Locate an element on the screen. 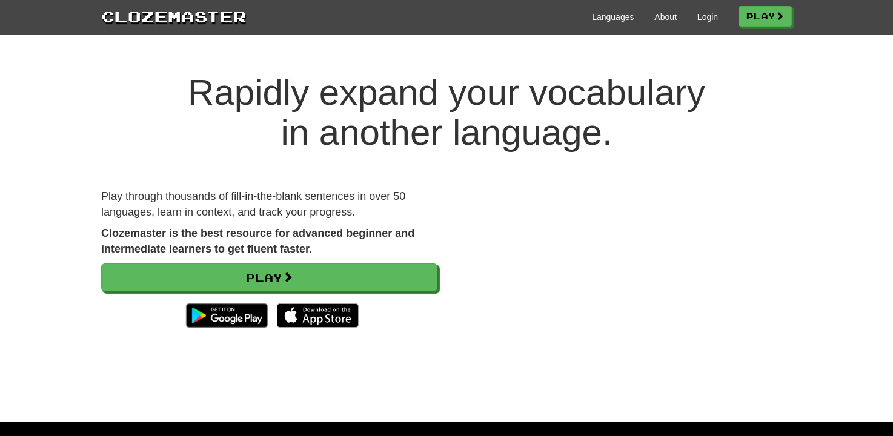 This screenshot has height=436, width=893. p: Play through thousands of fill-in-the-blank sentences in over 50 languages, learn in context, and... is located at coordinates (269, 204).